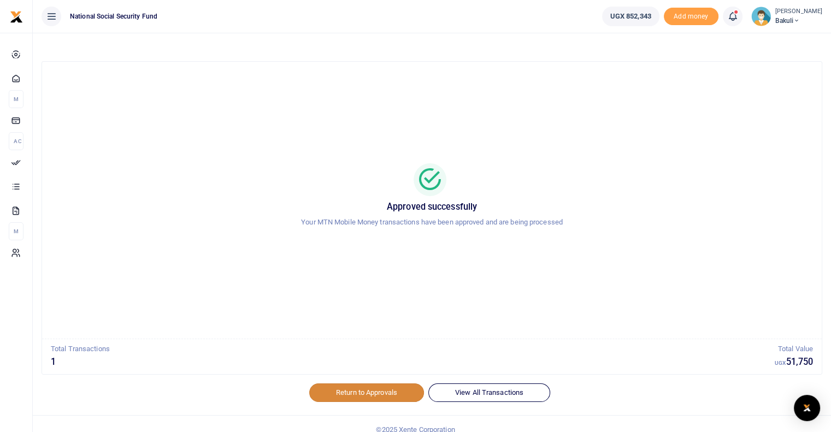 This screenshot has width=831, height=432. Describe the element at coordinates (691, 16) in the screenshot. I see `span: Add money` at that location.